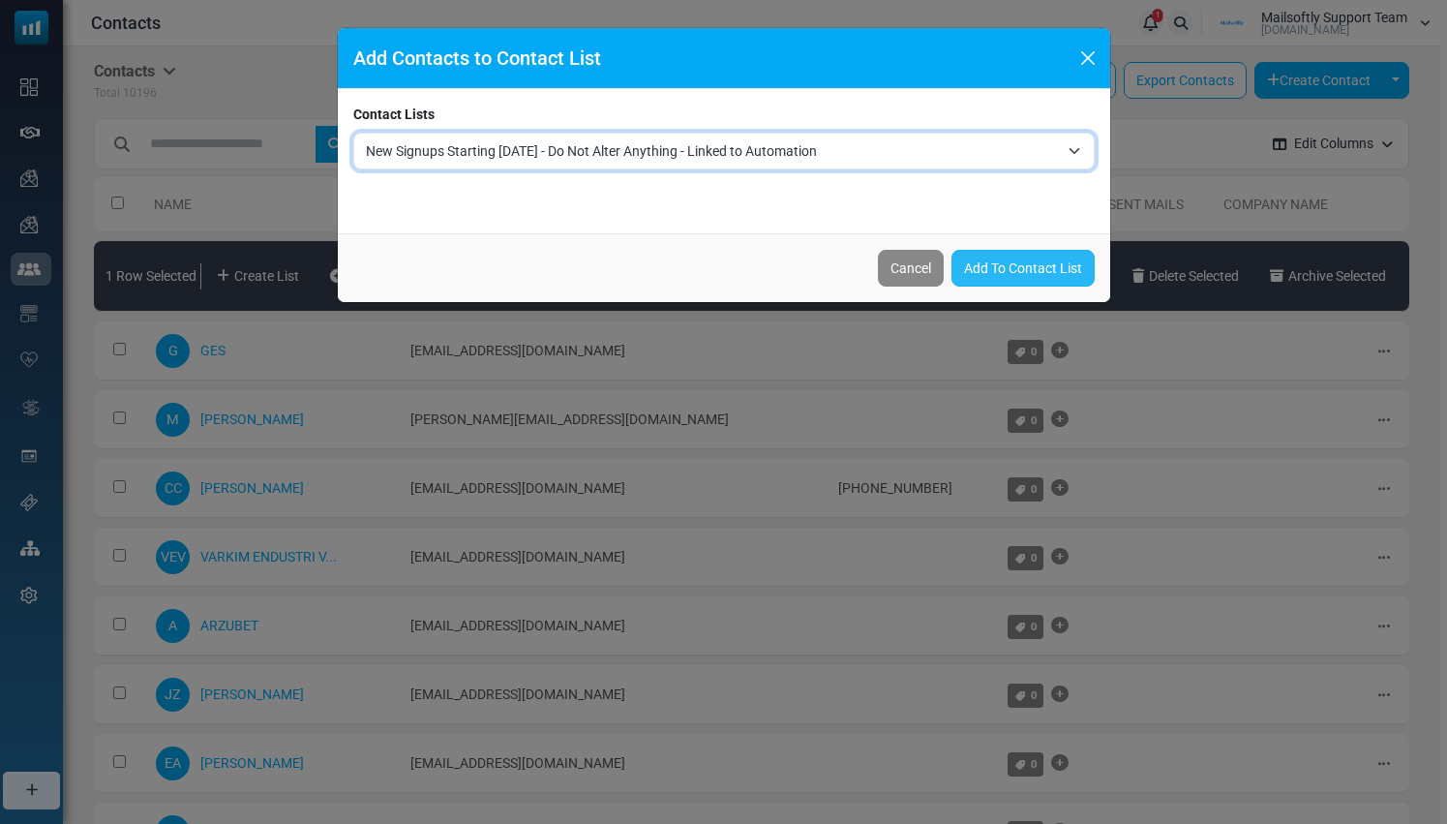 This screenshot has width=1447, height=824. What do you see at coordinates (394, 114) in the screenshot?
I see `label: Contact Lists` at bounding box center [394, 114].